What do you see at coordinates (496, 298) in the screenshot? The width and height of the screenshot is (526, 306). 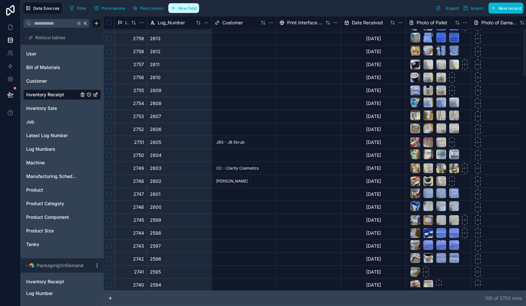 I see `span: of` at bounding box center [496, 298].